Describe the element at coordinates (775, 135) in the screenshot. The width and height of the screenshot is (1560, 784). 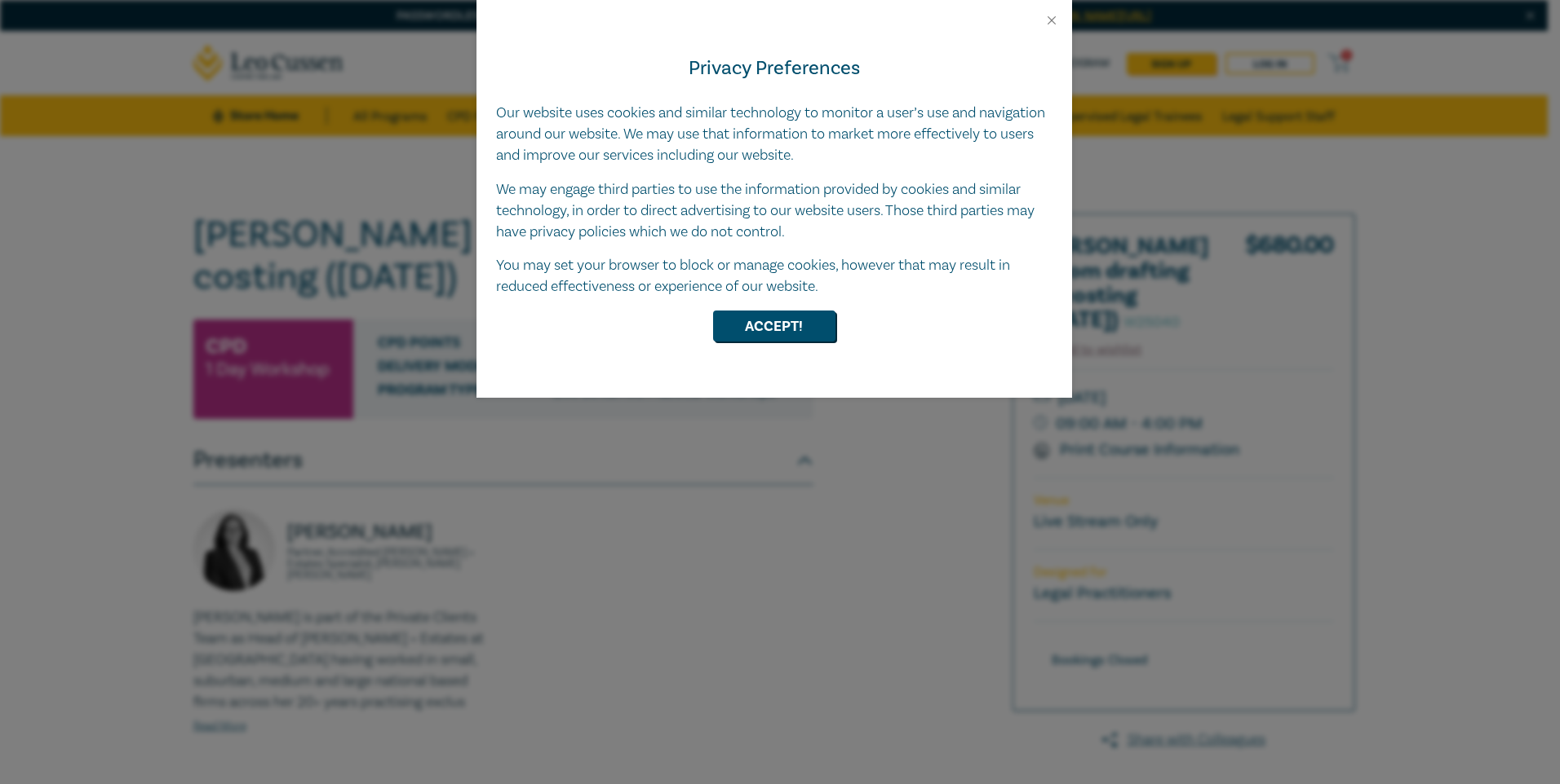
I see `p: Our website uses cookies and similar technology to monitor a user’s use and navigation around our...` at that location.